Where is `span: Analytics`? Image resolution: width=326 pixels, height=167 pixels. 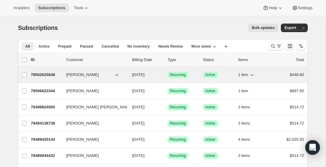
span: Analytics is located at coordinates (21, 8).